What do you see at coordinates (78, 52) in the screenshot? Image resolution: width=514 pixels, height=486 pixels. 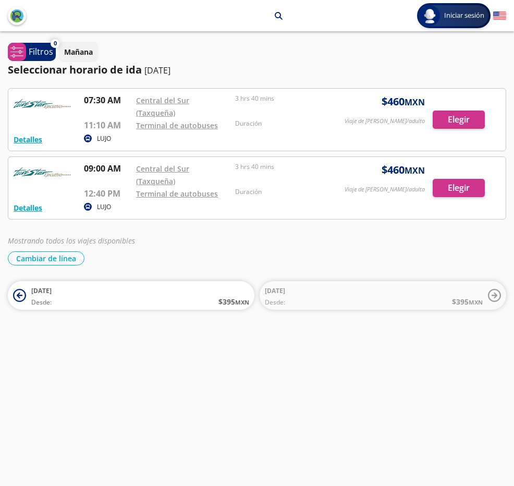 I see `p: Mañana` at bounding box center [78, 52].